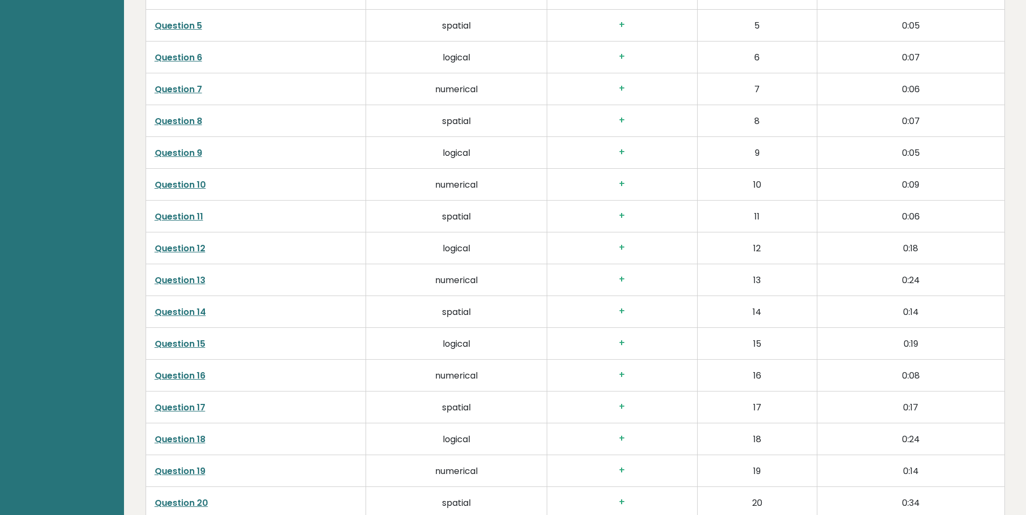  What do you see at coordinates (757, 375) in the screenshot?
I see `td: 16` at bounding box center [757, 375].